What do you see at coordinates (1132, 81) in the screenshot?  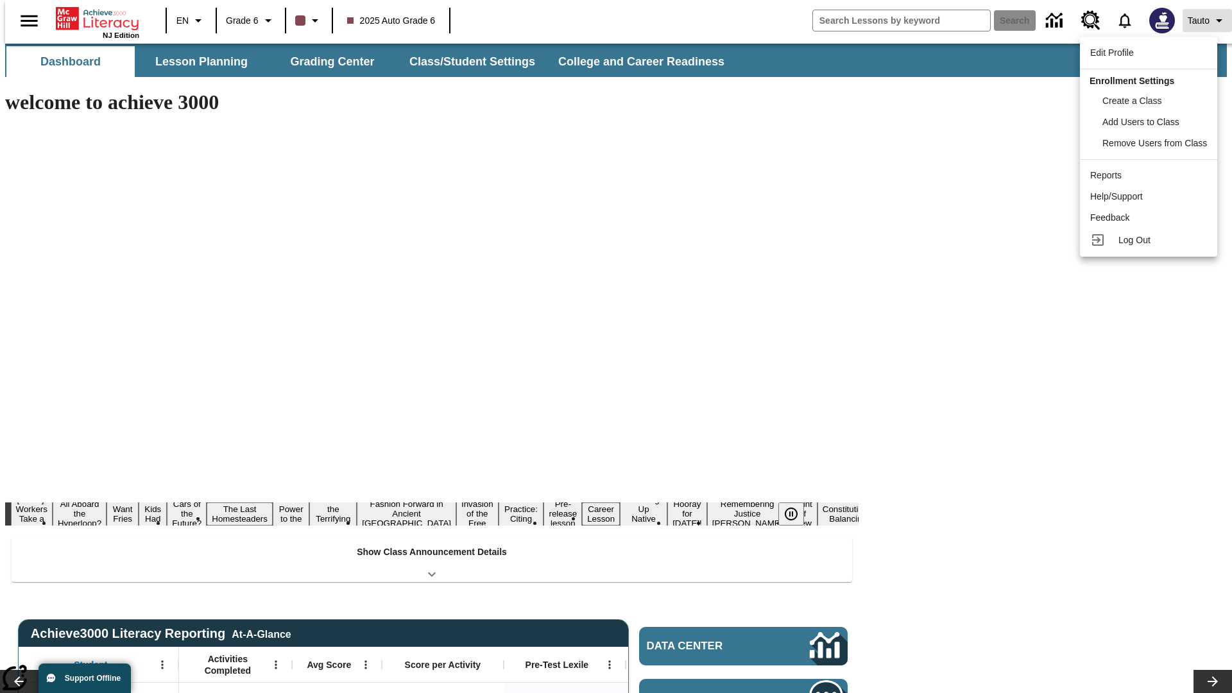 I see `span: Enrollment Settings` at bounding box center [1132, 81].